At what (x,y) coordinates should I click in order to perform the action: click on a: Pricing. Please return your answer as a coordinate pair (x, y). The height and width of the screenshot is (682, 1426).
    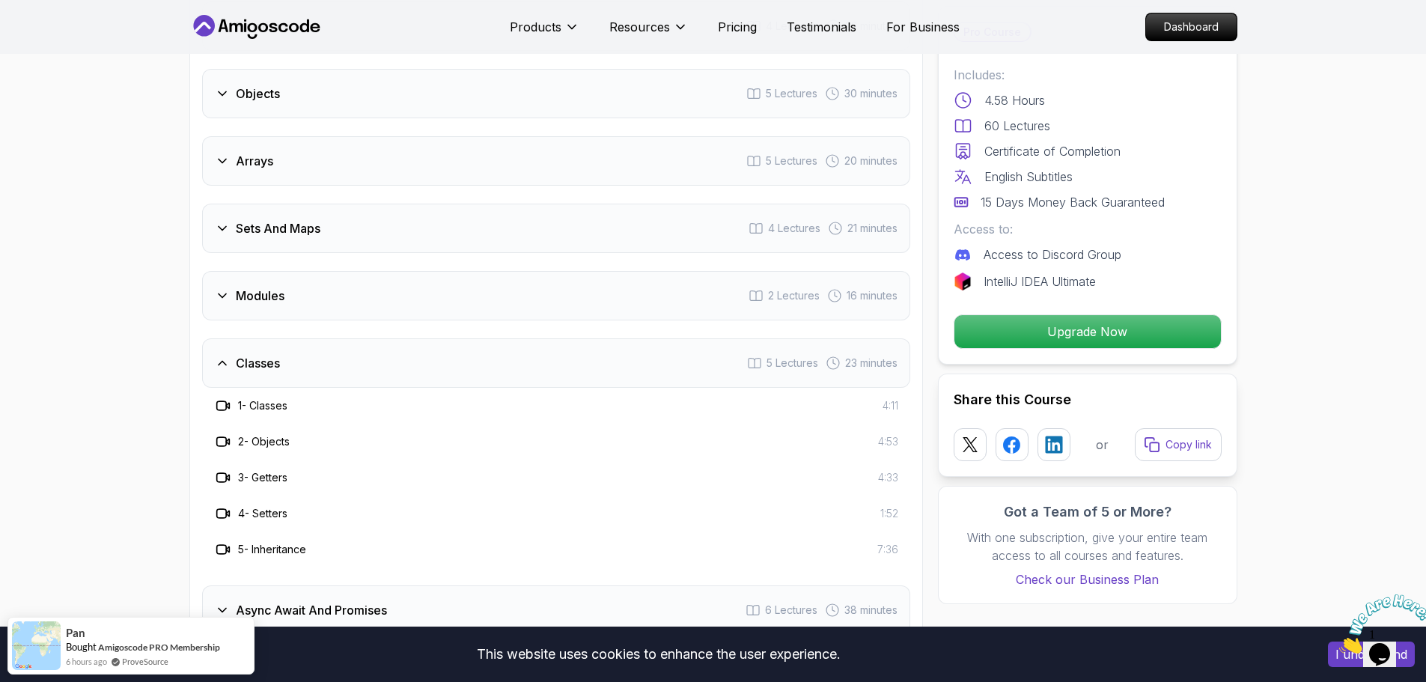
    Looking at the image, I should click on (737, 27).